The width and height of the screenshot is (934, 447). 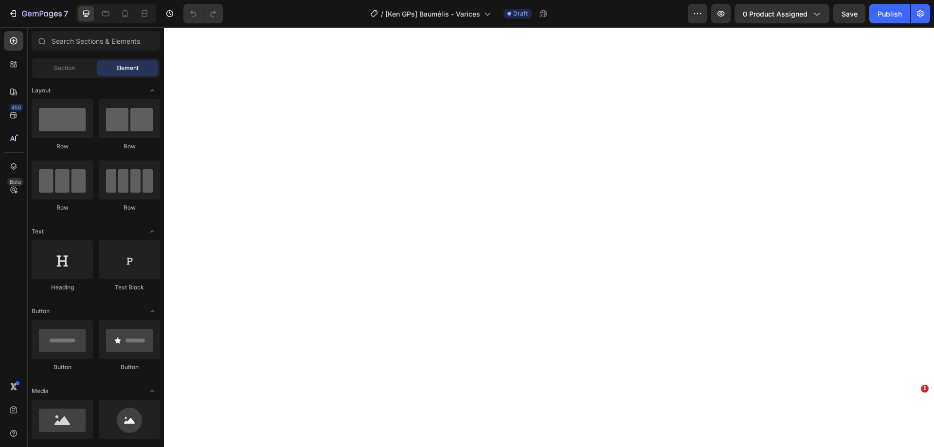 What do you see at coordinates (782, 14) in the screenshot?
I see `button: 0 product assigned` at bounding box center [782, 14].